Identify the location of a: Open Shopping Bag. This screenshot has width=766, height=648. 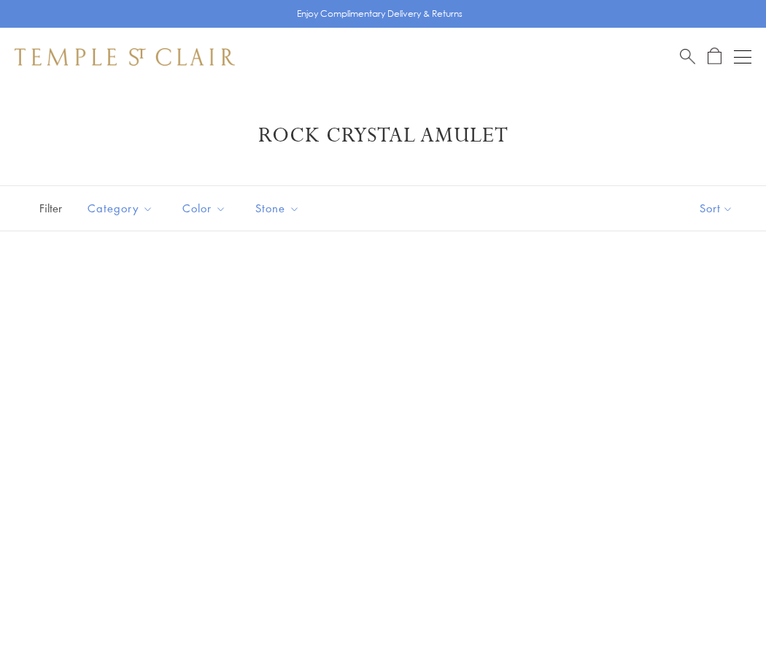
(714, 56).